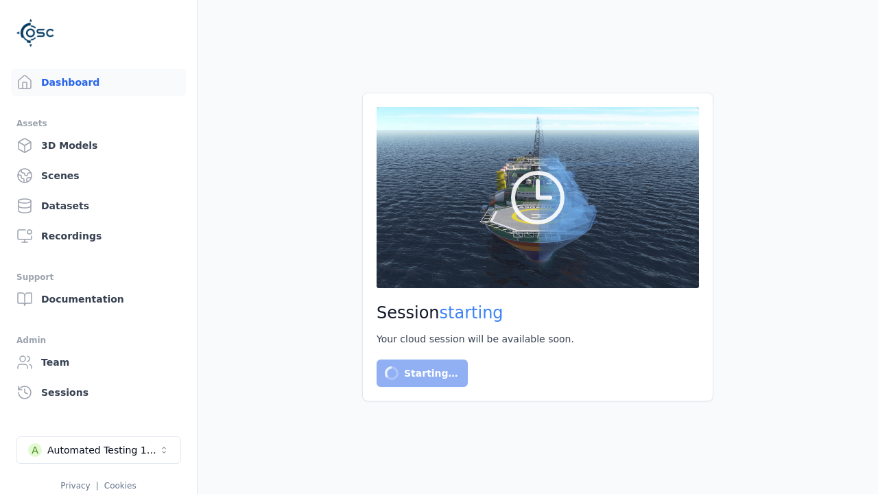 Image resolution: width=878 pixels, height=494 pixels. I want to click on a: Recordings, so click(98, 236).